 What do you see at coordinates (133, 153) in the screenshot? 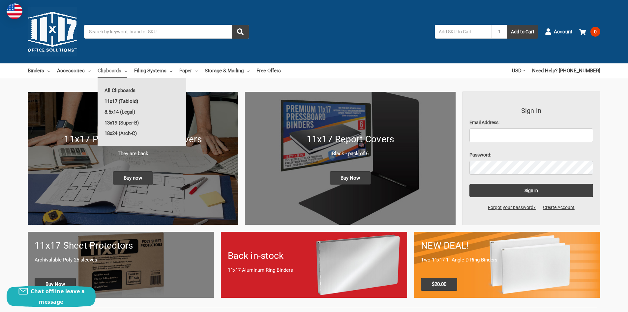
I see `p: They are back` at bounding box center [133, 153].